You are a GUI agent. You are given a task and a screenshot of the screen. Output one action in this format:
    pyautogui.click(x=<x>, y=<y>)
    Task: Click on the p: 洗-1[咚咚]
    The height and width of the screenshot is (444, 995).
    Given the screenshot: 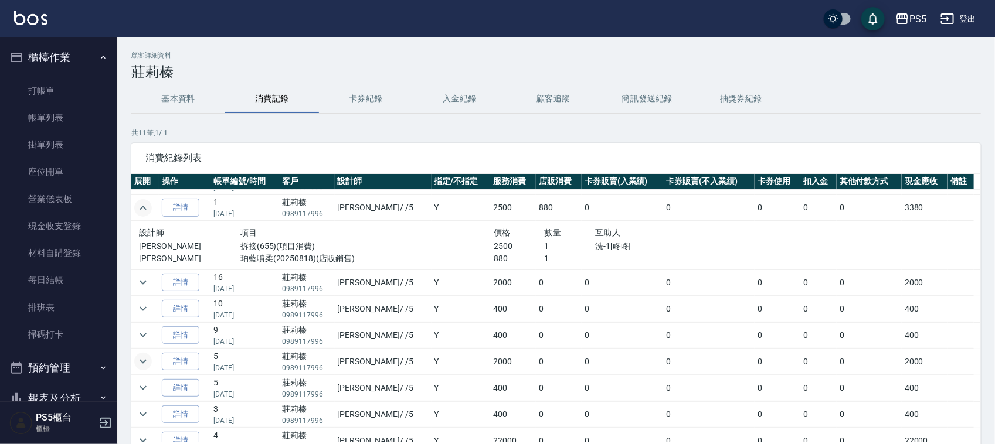 What is the action you would take?
    pyautogui.click(x=670, y=246)
    